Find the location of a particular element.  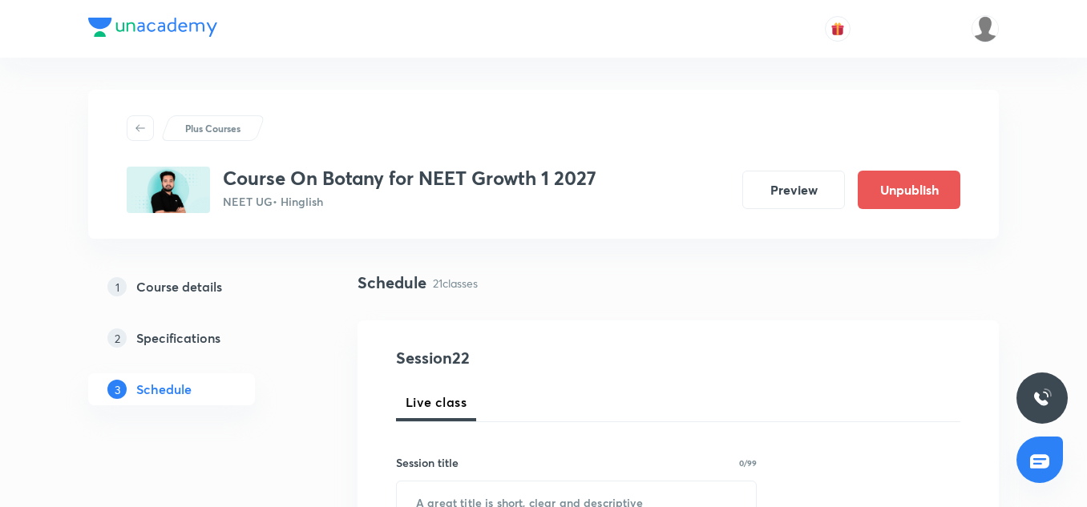

button: avatar is located at coordinates (837, 29).